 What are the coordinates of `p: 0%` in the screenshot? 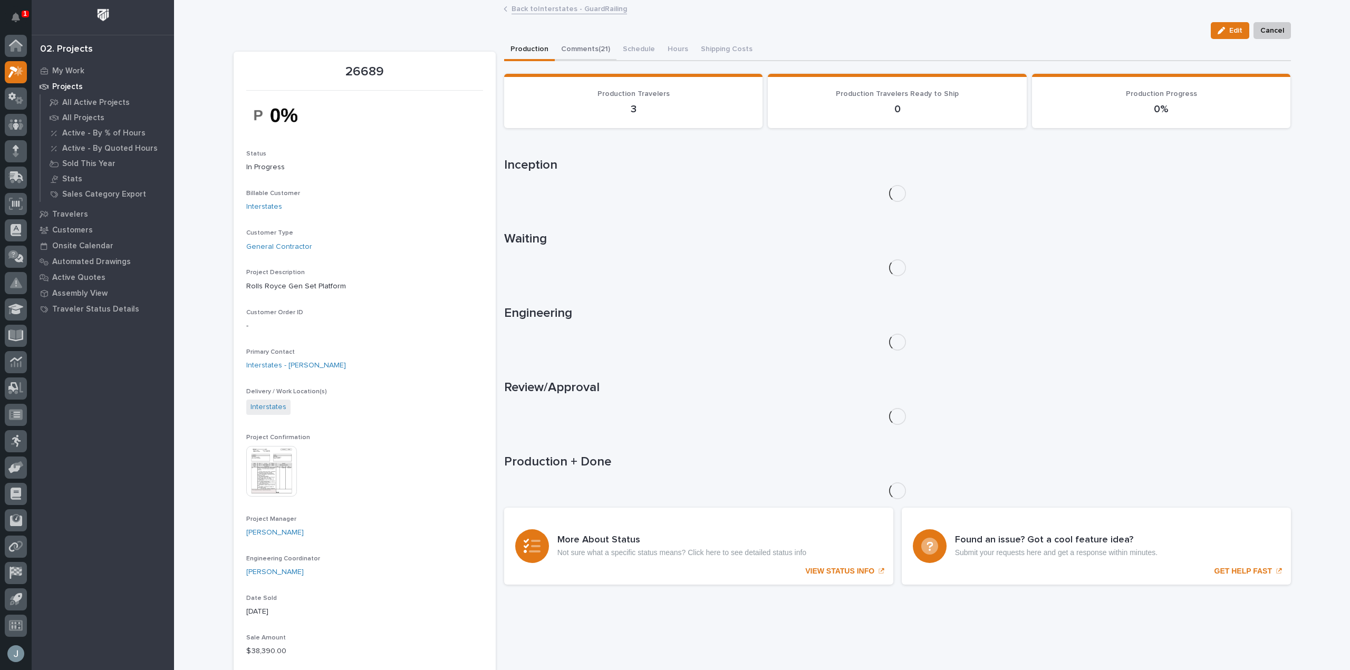 It's located at (1161, 109).